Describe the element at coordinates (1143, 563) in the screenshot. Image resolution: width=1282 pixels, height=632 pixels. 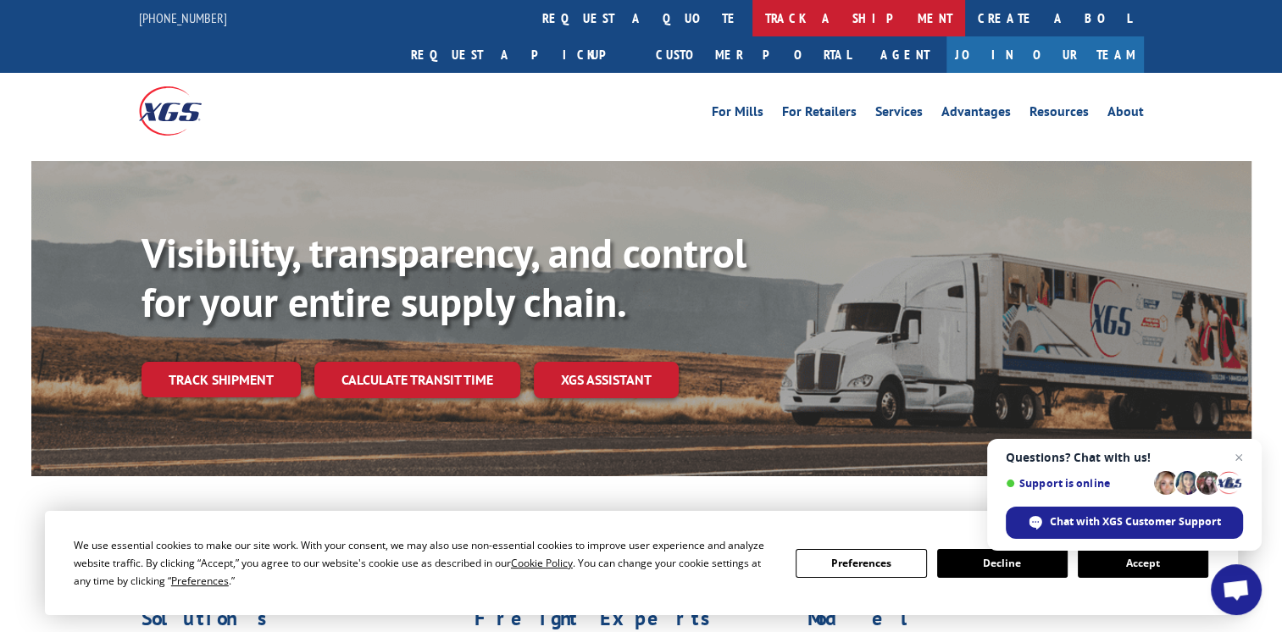
I see `button: Accept` at that location.